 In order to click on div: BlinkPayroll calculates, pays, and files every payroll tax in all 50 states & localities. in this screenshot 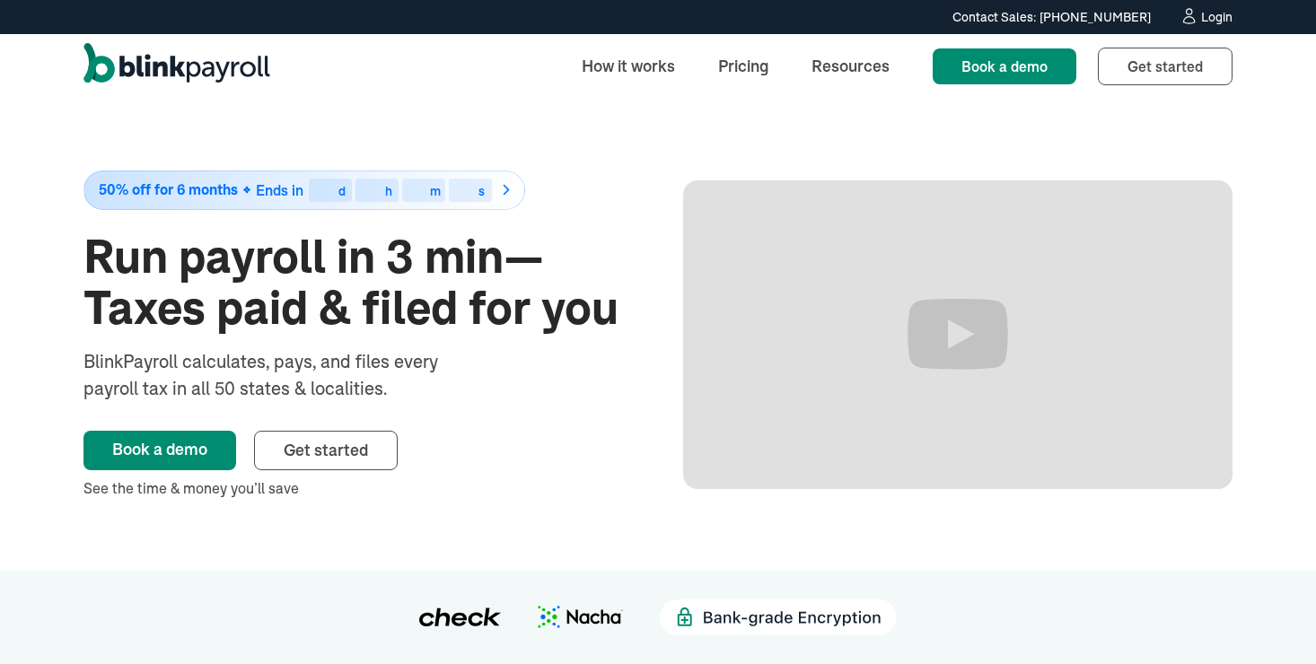, I will do `click(284, 375)`.